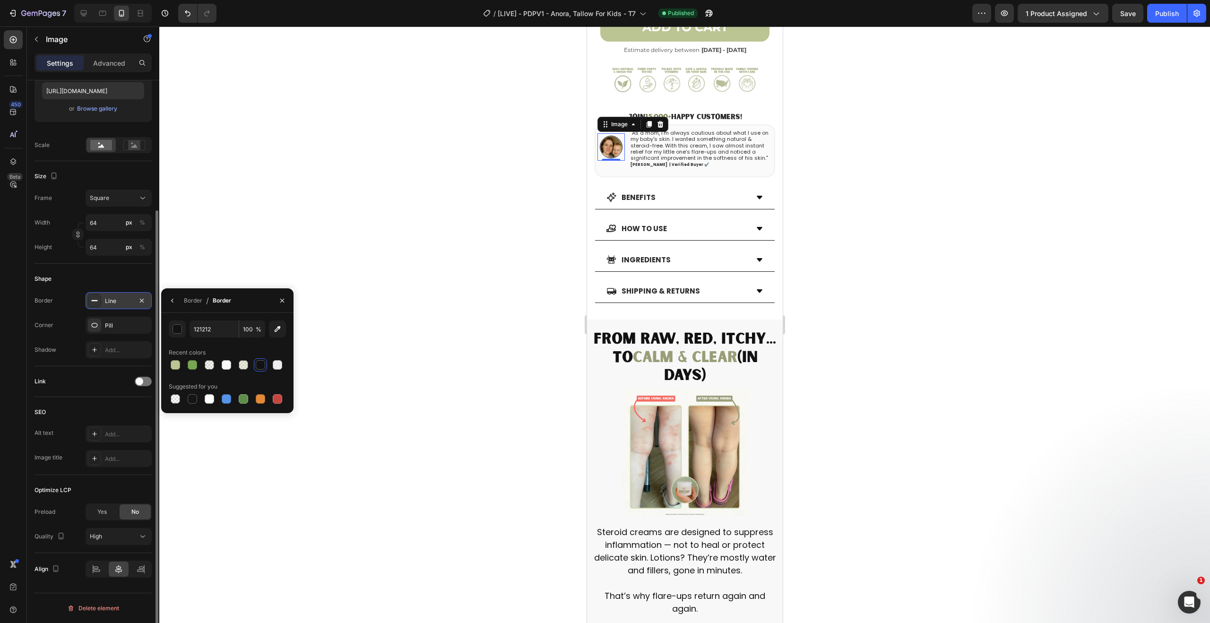 Image resolution: width=1210 pixels, height=623 pixels. Describe the element at coordinates (43, 247) in the screenshot. I see `label: Height` at that location.